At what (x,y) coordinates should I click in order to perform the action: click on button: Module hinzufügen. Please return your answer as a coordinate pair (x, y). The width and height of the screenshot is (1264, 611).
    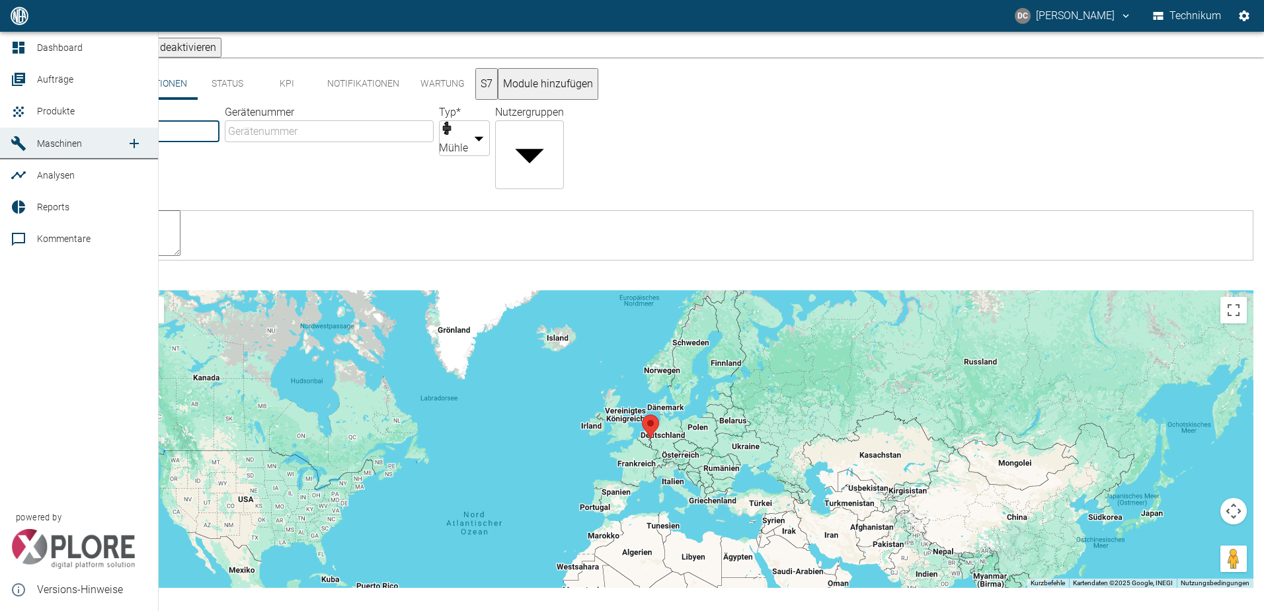
    Looking at the image, I should click on (548, 84).